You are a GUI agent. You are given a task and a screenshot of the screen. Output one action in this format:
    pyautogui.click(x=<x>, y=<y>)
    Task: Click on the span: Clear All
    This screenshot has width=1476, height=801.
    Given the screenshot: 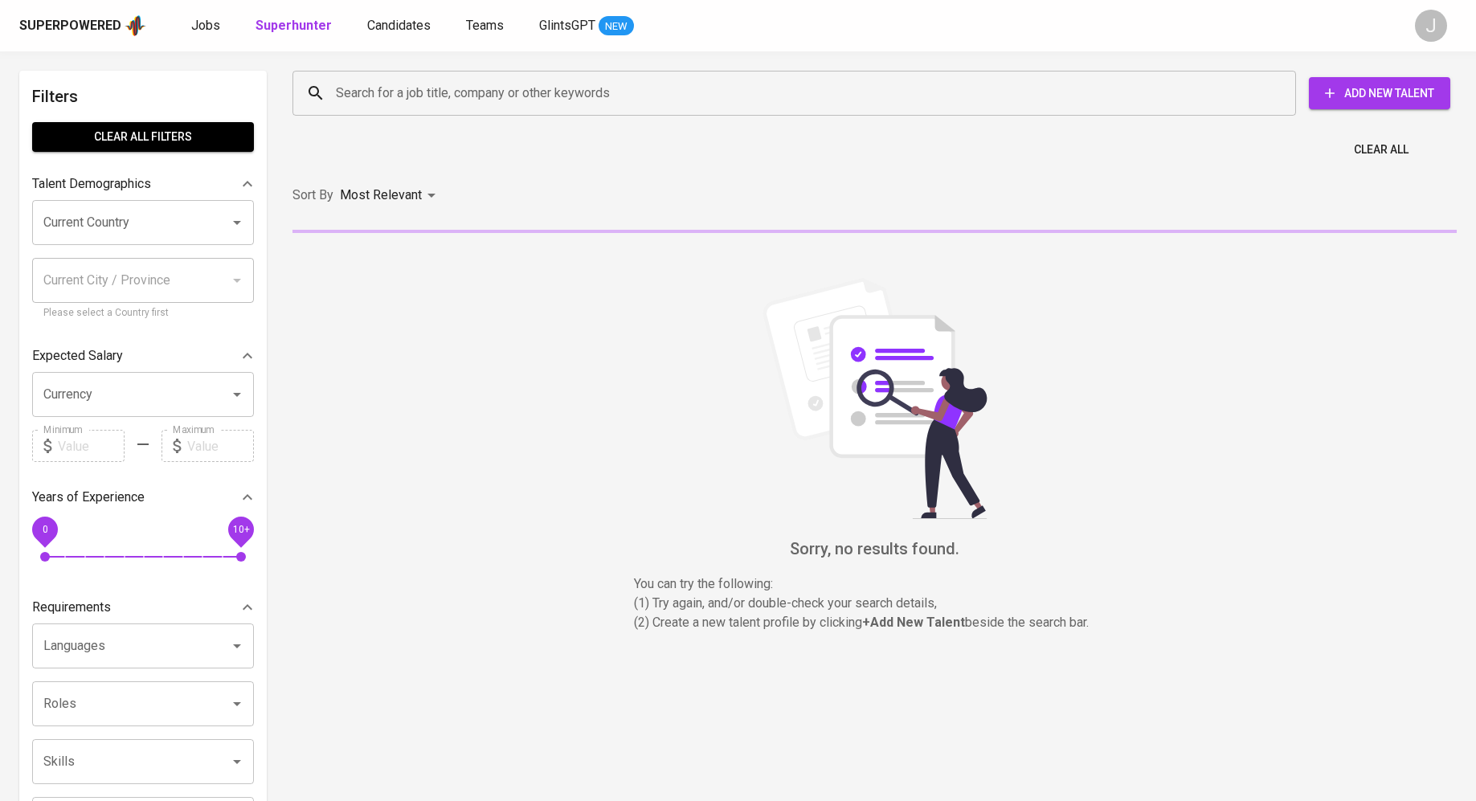 What is the action you would take?
    pyautogui.click(x=1381, y=149)
    